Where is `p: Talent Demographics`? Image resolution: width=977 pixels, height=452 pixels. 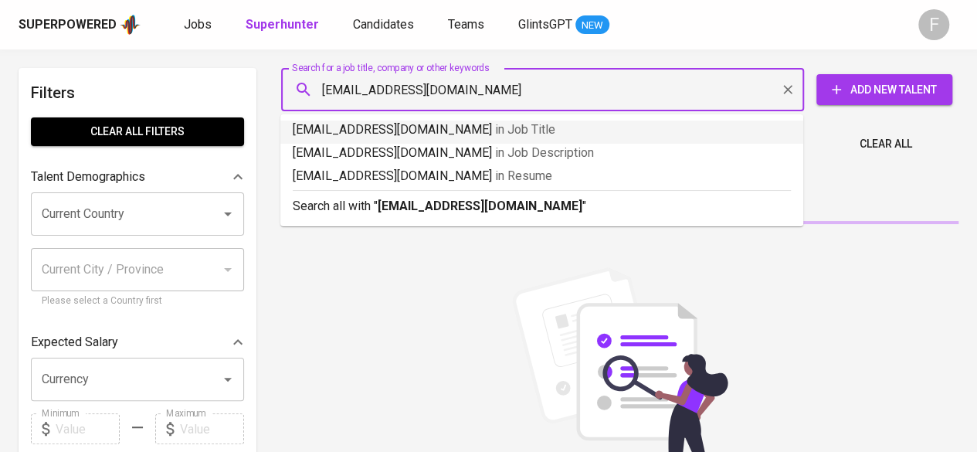
p: Talent Demographics is located at coordinates (88, 177).